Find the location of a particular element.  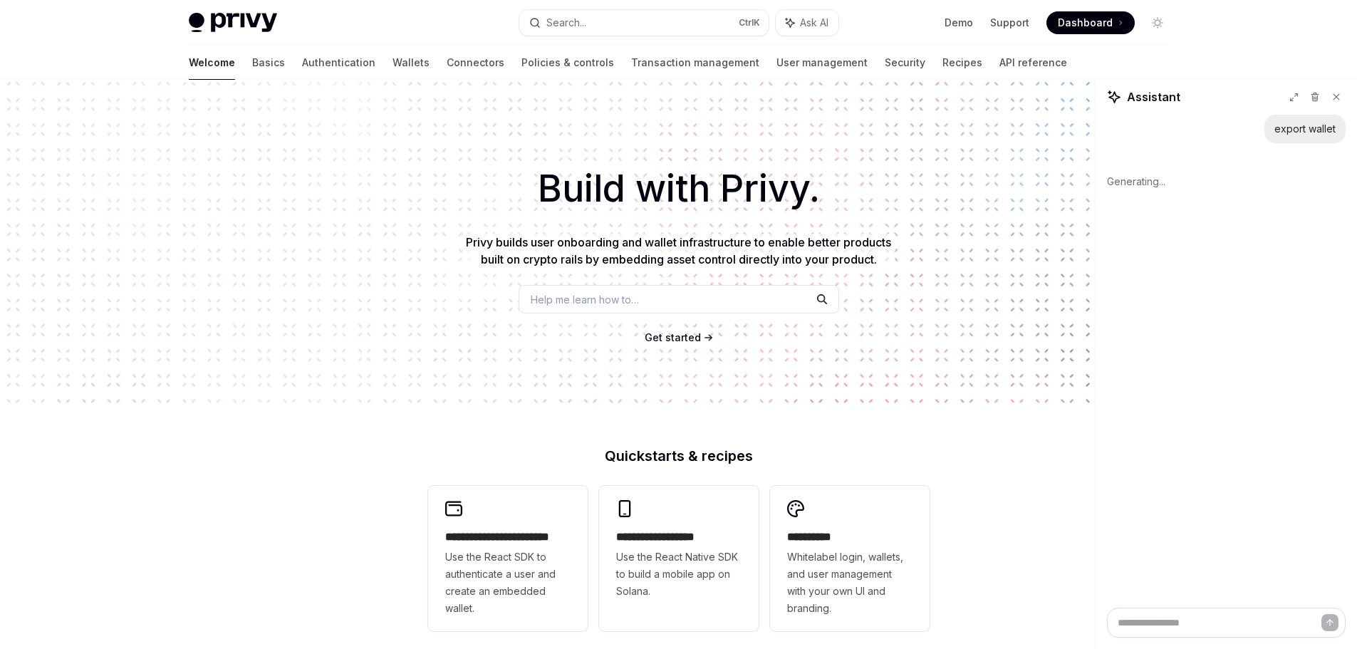

span: Privy builds user onboarding and wallet infrastructure to enable better products built on crypto ... is located at coordinates (678, 251).